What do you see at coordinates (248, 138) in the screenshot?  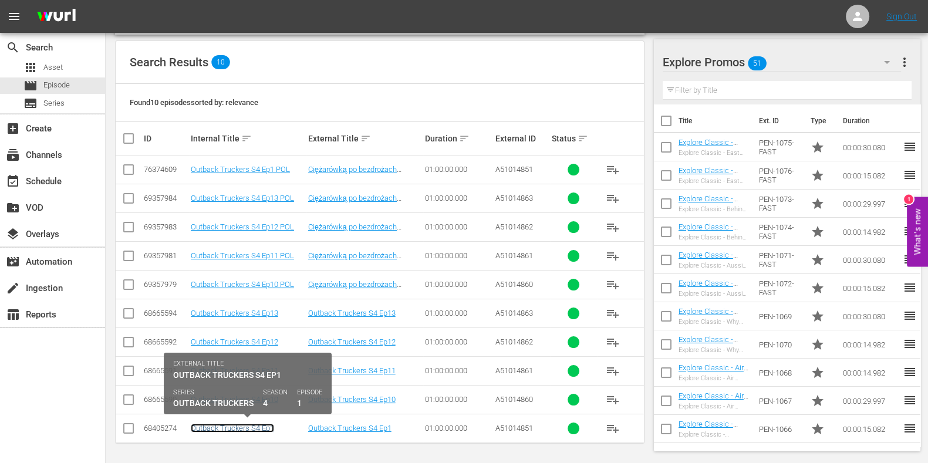 I see `div: Internal Title` at bounding box center [248, 138].